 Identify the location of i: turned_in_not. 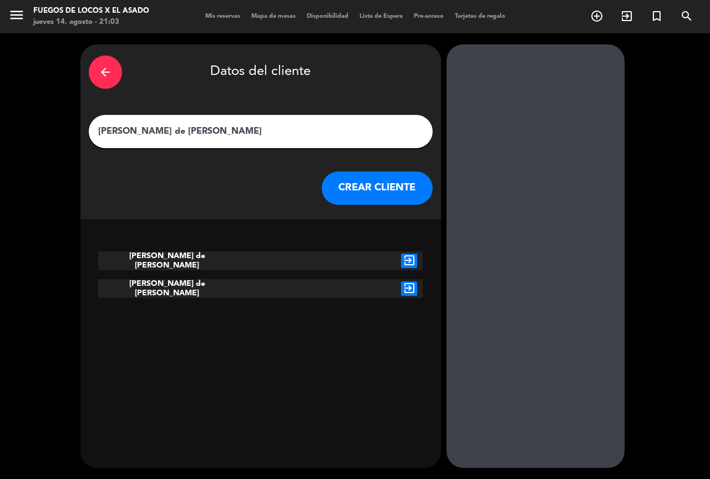
(657, 16).